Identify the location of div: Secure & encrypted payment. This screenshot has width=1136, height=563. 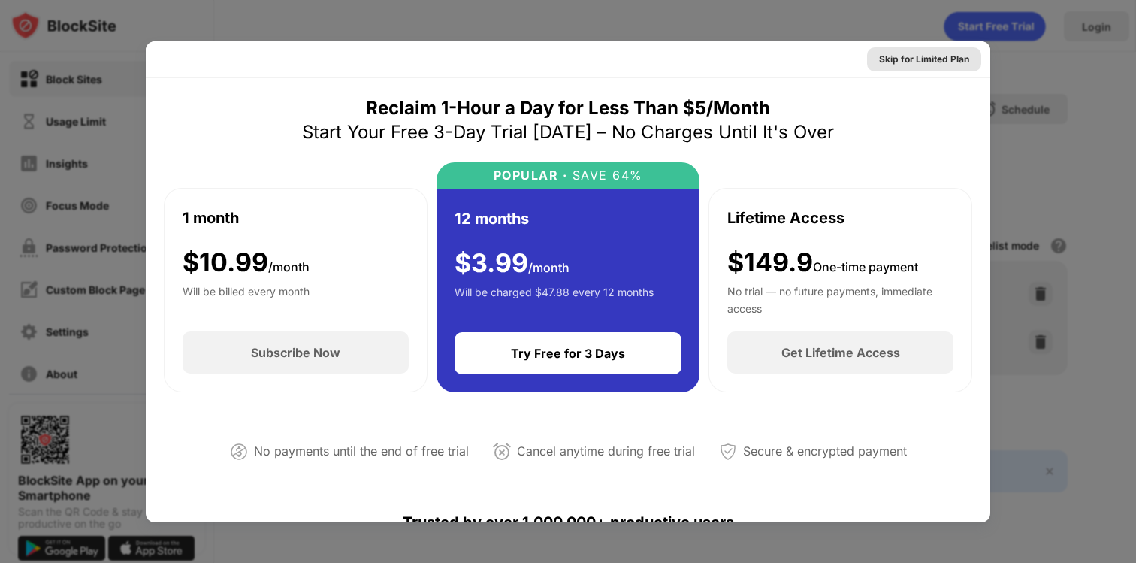
(825, 451).